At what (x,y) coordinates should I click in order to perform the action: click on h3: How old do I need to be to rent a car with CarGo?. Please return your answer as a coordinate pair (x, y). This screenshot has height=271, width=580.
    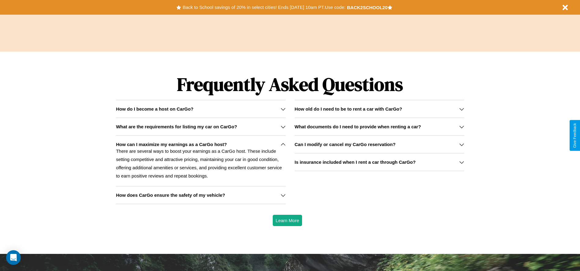
    Looking at the image, I should click on (348, 109).